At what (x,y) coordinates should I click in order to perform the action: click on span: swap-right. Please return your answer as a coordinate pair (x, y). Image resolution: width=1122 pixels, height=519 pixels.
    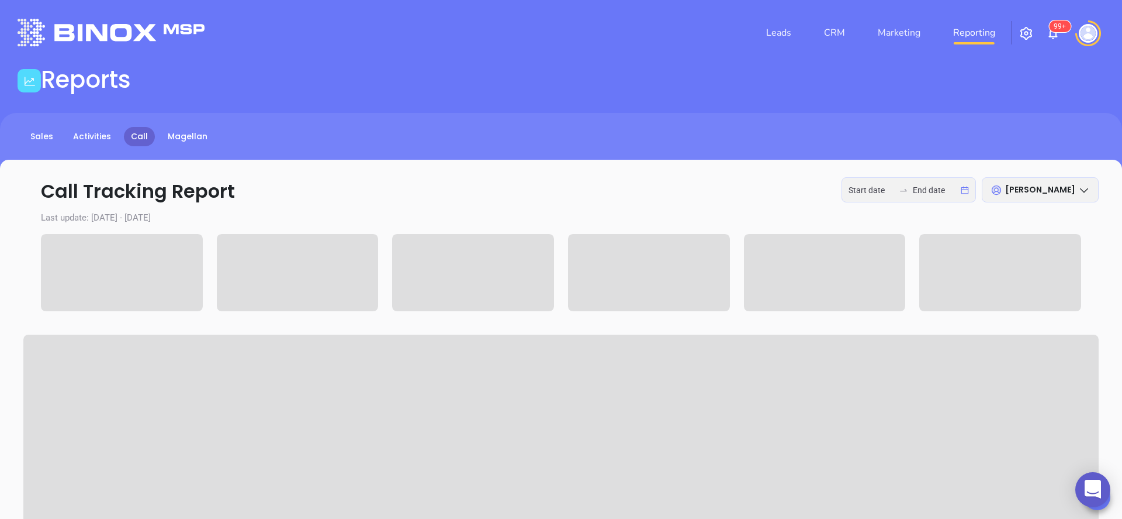
    Looking at the image, I should click on (904, 190).